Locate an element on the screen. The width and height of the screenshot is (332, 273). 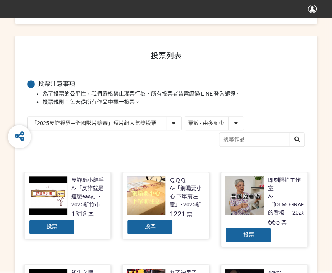
div: 即刻開拍工作室 is located at coordinates (286, 184).